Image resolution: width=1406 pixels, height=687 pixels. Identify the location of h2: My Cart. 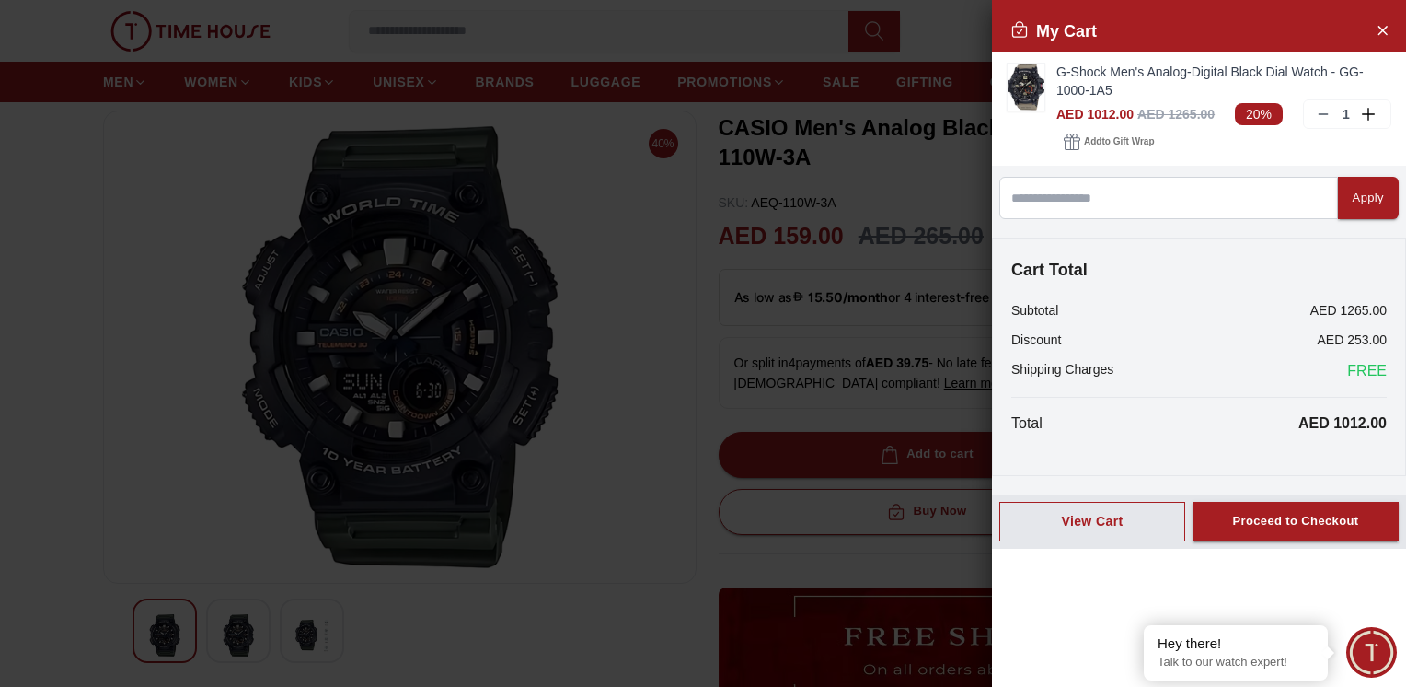
(1054, 31).